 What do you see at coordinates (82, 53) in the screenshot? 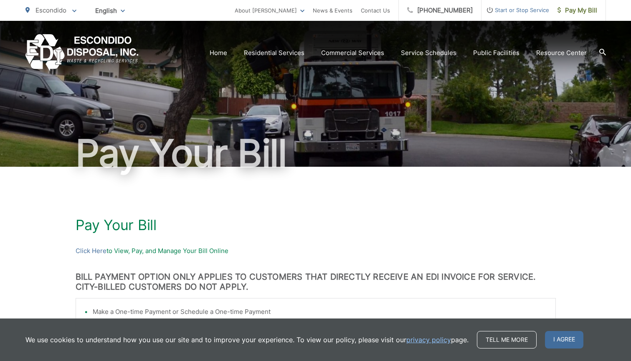
I see `a: EDCD logo. Return to the homepage.` at bounding box center [82, 53].